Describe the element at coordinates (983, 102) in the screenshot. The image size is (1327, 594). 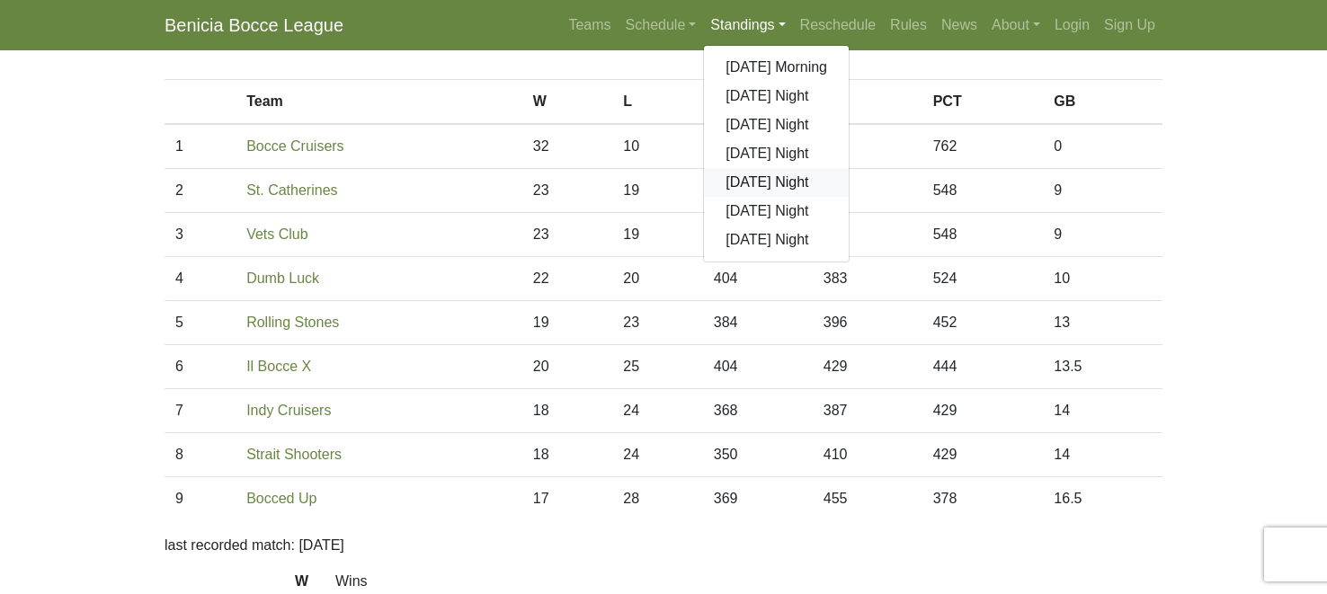
I see `th: PCT` at that location.